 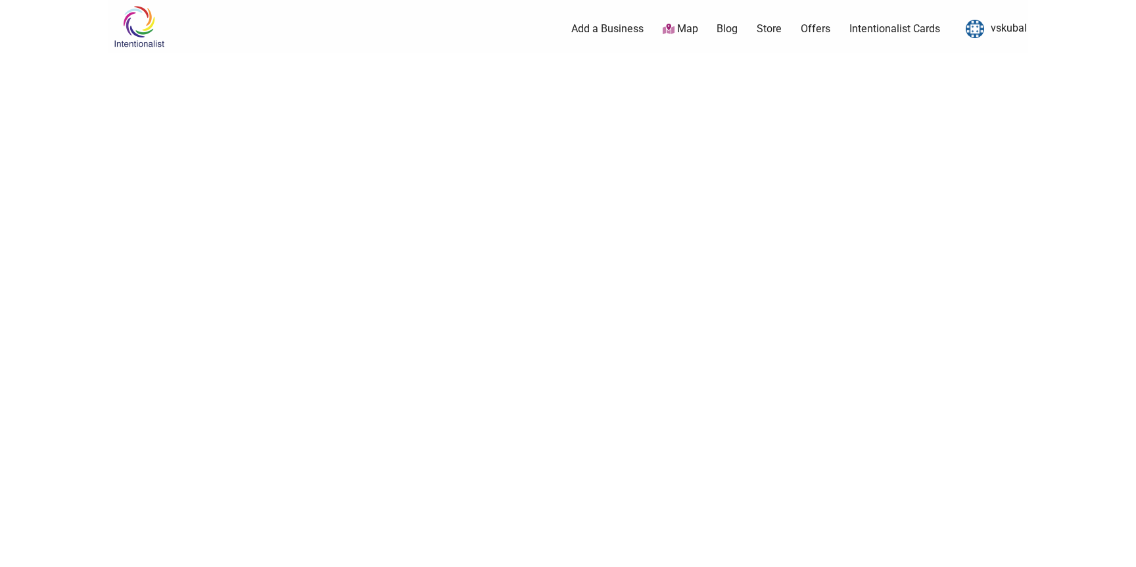 What do you see at coordinates (815, 29) in the screenshot?
I see `a: Offers` at bounding box center [815, 29].